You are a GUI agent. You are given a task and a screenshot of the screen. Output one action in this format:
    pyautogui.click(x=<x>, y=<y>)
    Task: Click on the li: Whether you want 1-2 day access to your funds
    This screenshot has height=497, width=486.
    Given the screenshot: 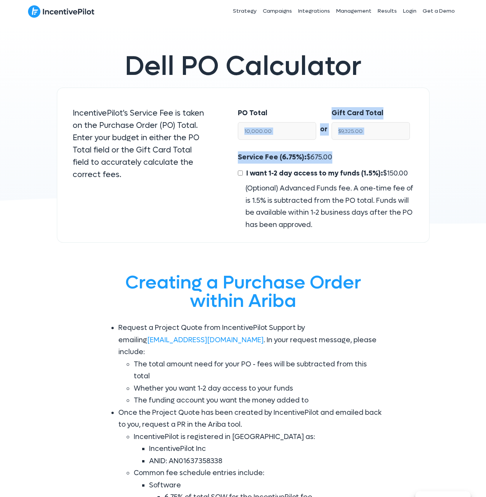 What is the action you would take?
    pyautogui.click(x=259, y=389)
    